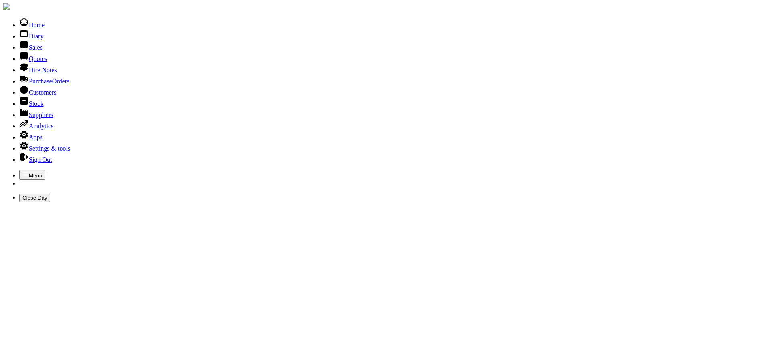 The image size is (770, 359). What do you see at coordinates (38, 70) in the screenshot?
I see `a: Hire Notes` at bounding box center [38, 70].